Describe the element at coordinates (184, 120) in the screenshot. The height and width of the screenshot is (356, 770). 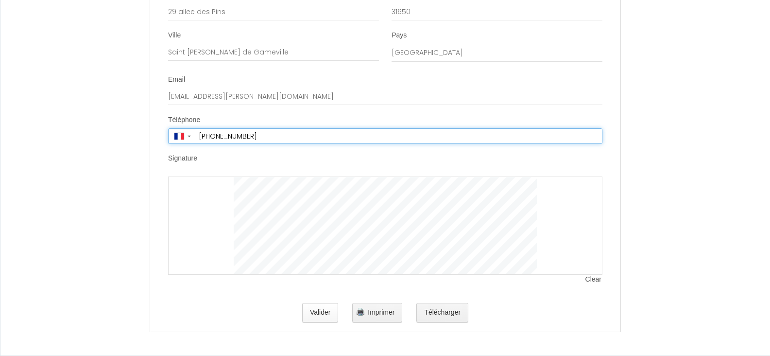
I see `label: Téléphone` at that location.